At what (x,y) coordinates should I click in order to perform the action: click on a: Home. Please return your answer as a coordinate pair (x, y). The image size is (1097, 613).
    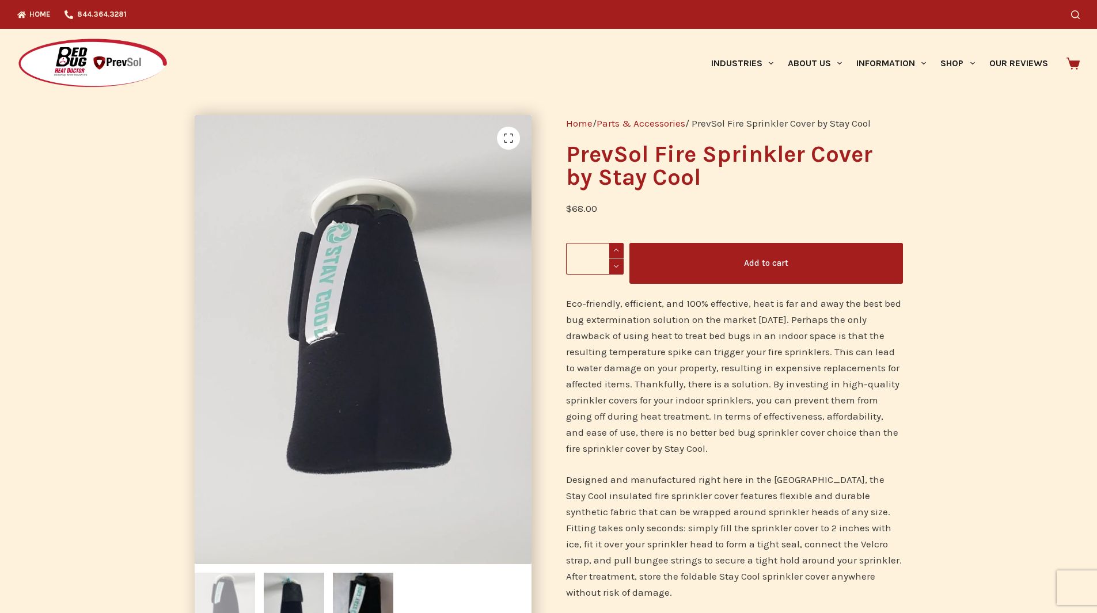
    Looking at the image, I should click on (579, 123).